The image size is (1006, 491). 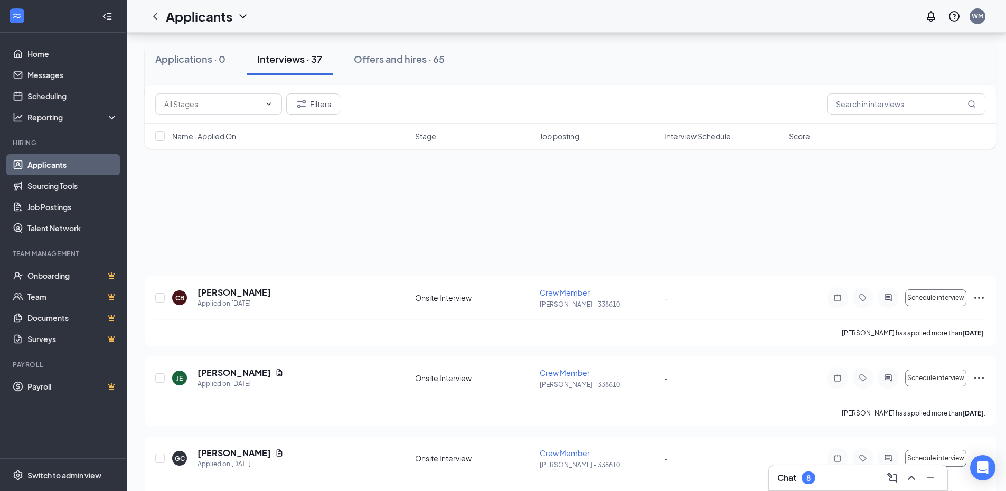 What do you see at coordinates (107, 16) in the screenshot?
I see `svg: Collapse` at bounding box center [107, 16].